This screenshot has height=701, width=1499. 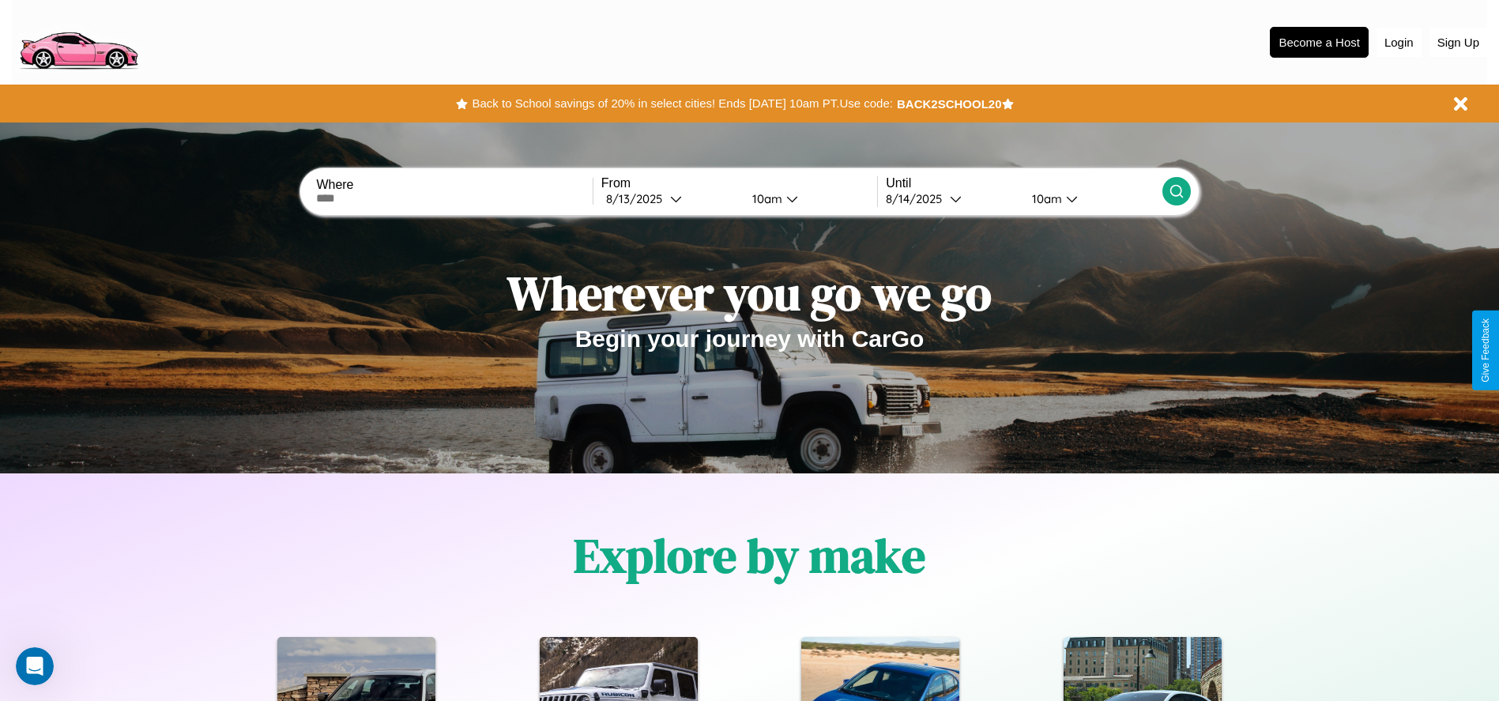 What do you see at coordinates (917, 198) in the screenshot?
I see `div: 8 / 14 / 2025` at bounding box center [917, 198].